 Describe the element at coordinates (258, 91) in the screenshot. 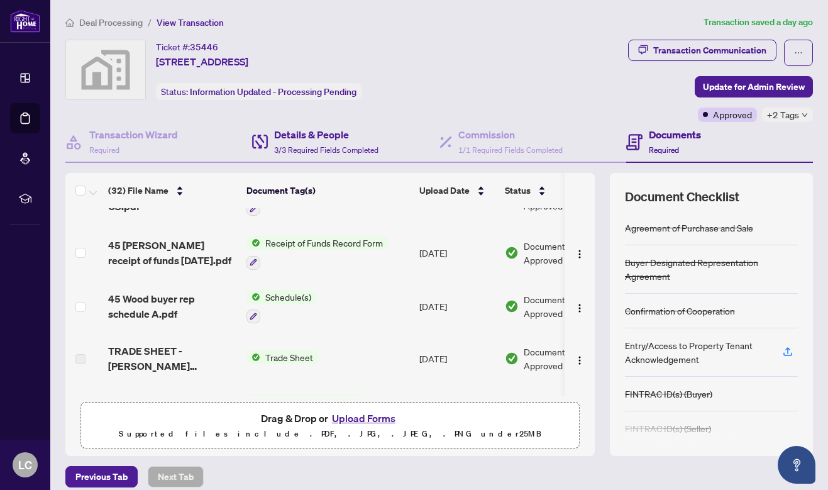

I see `div: Status:` at that location.